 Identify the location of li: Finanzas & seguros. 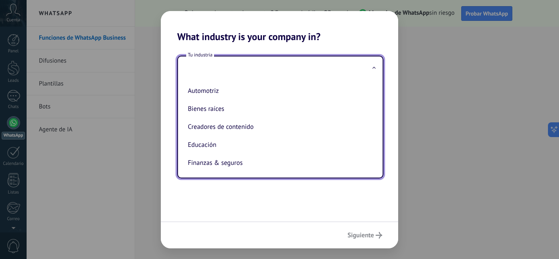
(279, 163).